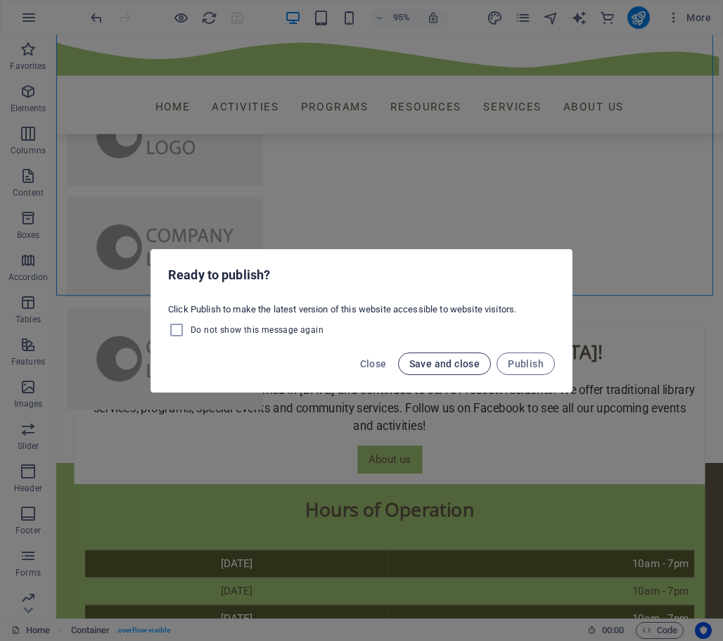 The image size is (723, 641). Describe the element at coordinates (525, 364) in the screenshot. I see `button: Publish` at that location.